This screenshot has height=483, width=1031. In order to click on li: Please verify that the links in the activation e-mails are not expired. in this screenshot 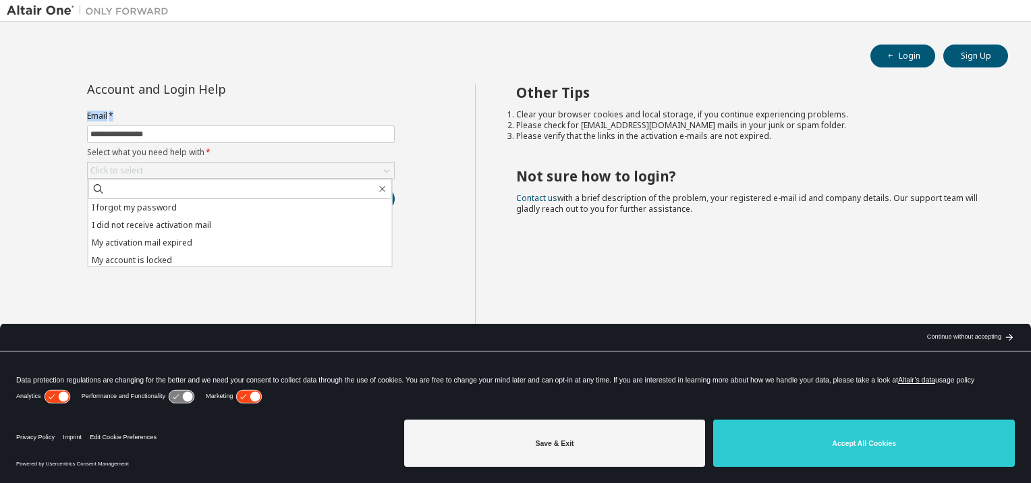, I will do `click(750, 136)`.